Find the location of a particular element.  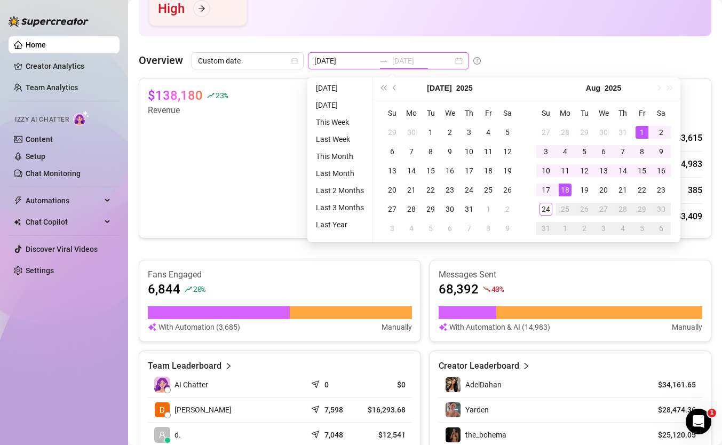

span: thunderbolt is located at coordinates (18, 201).